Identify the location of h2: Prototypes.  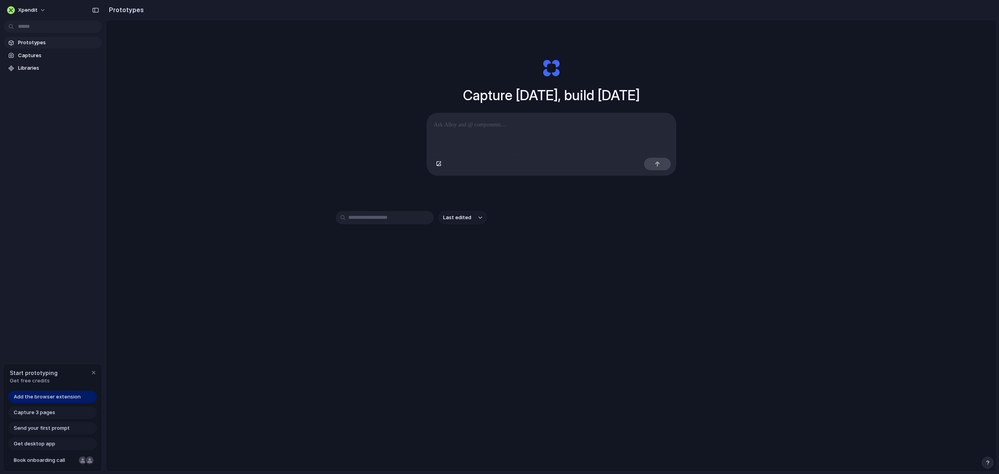
(125, 10).